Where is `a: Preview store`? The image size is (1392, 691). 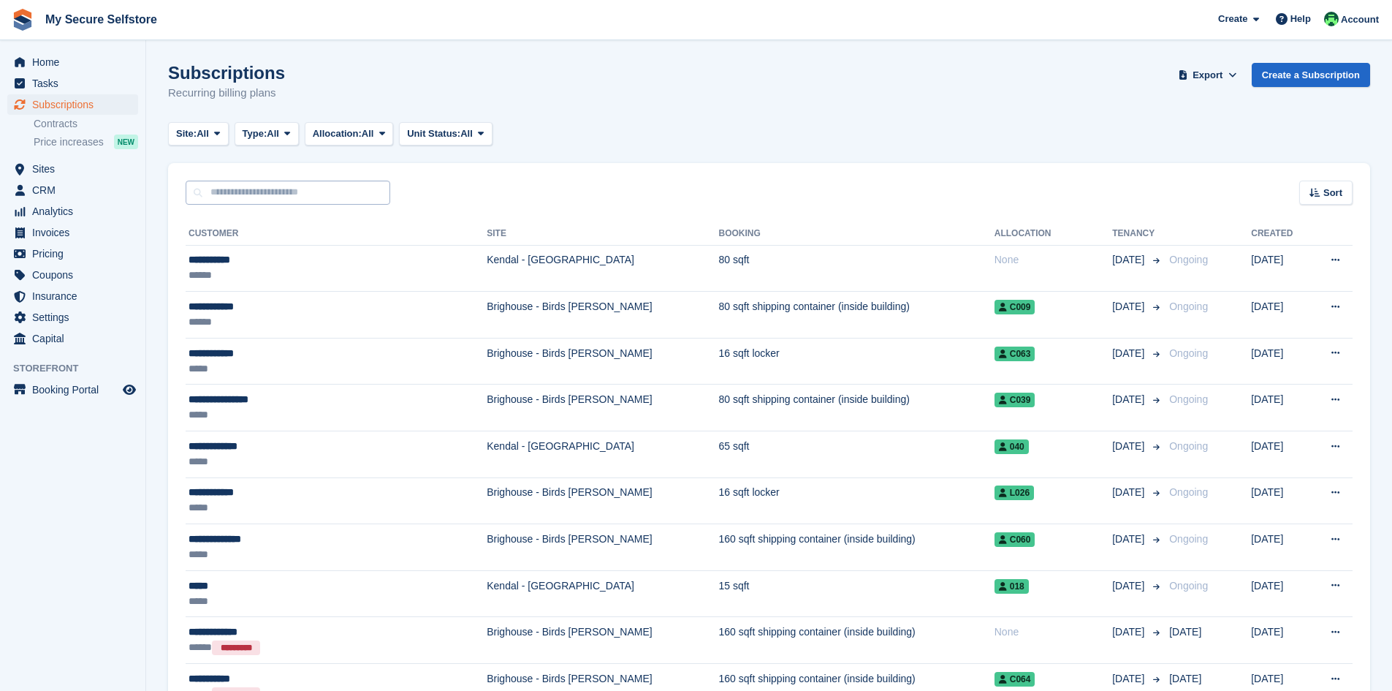 a: Preview store is located at coordinates (129, 390).